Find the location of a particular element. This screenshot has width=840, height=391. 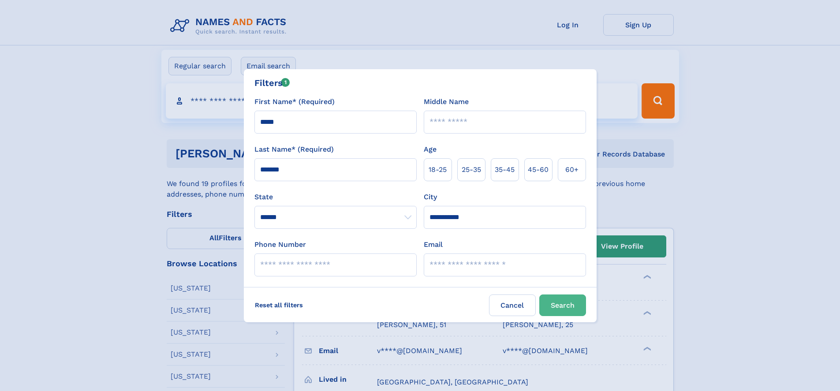

span: 60+ is located at coordinates (572, 170).